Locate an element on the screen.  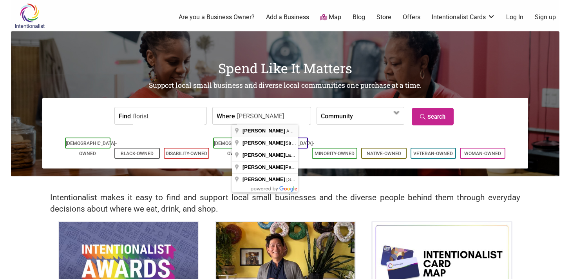
a: Offers is located at coordinates (412, 17).